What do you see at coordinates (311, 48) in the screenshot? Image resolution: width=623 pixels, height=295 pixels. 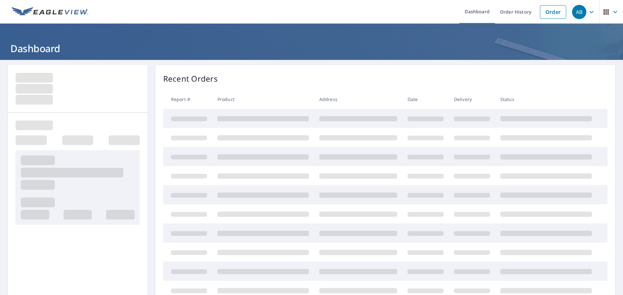 I see `h1: Dashboard` at bounding box center [311, 48].